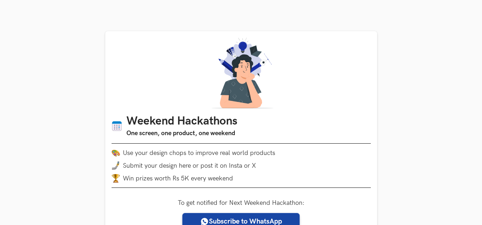 The width and height of the screenshot is (482, 225). I want to click on h3: One screen, one product, one weekend, so click(182, 134).